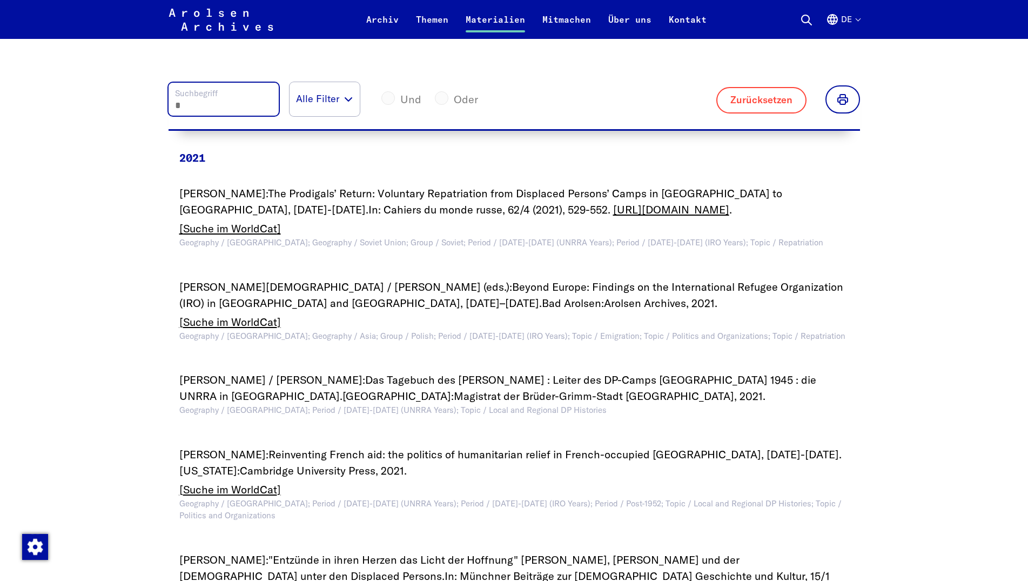 Image resolution: width=1028 pixels, height=581 pixels. I want to click on a: Themen, so click(432, 26).